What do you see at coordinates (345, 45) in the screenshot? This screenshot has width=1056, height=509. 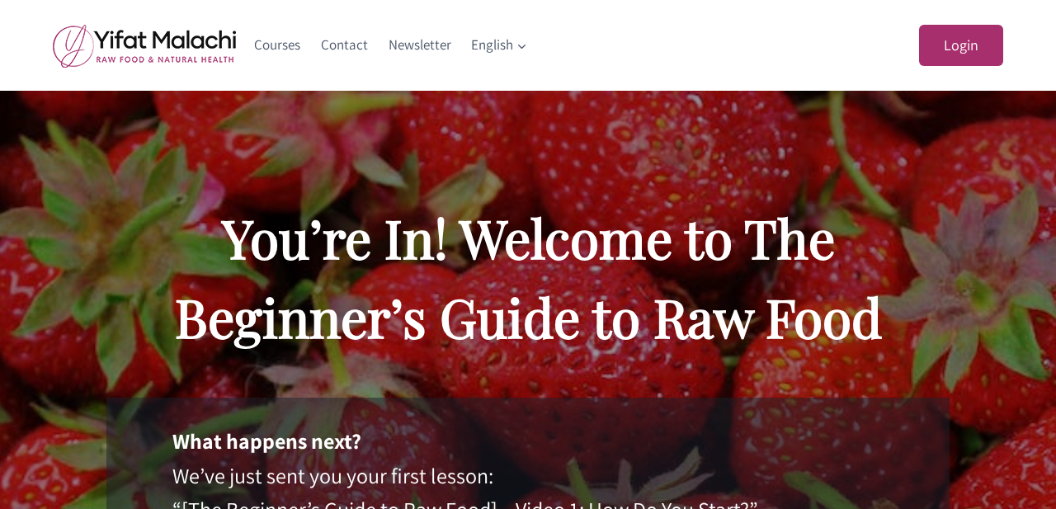 I see `a: Contact` at bounding box center [345, 45].